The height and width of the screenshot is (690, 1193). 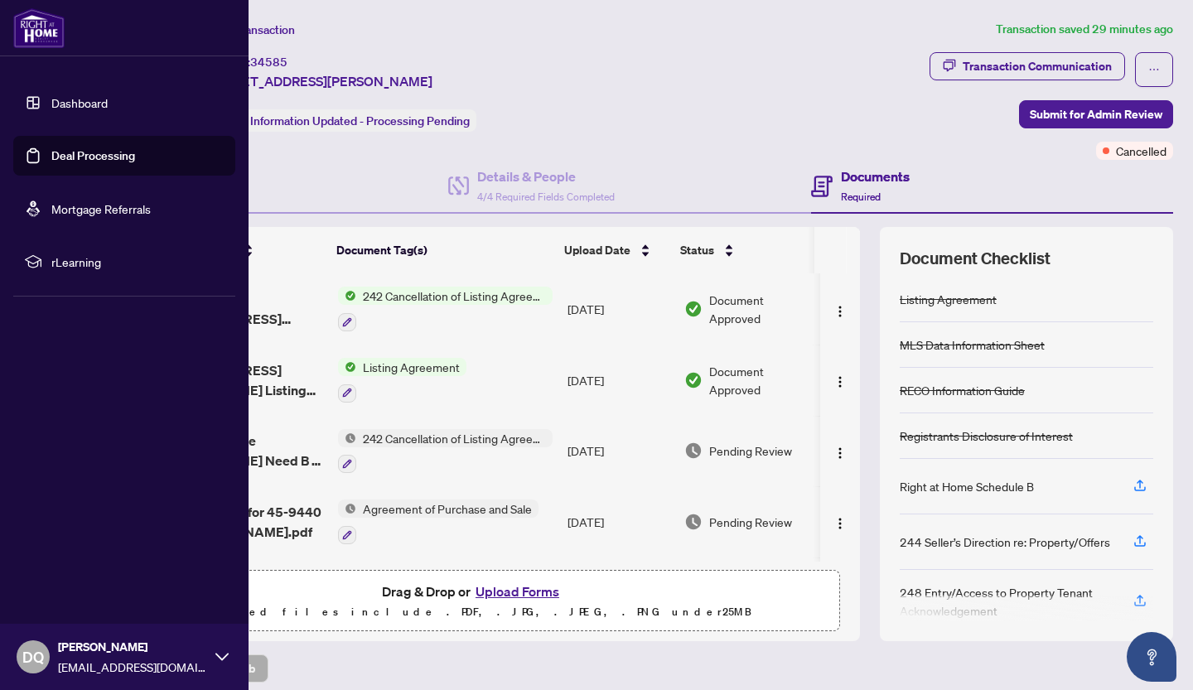 I want to click on img: logo, so click(x=39, y=28).